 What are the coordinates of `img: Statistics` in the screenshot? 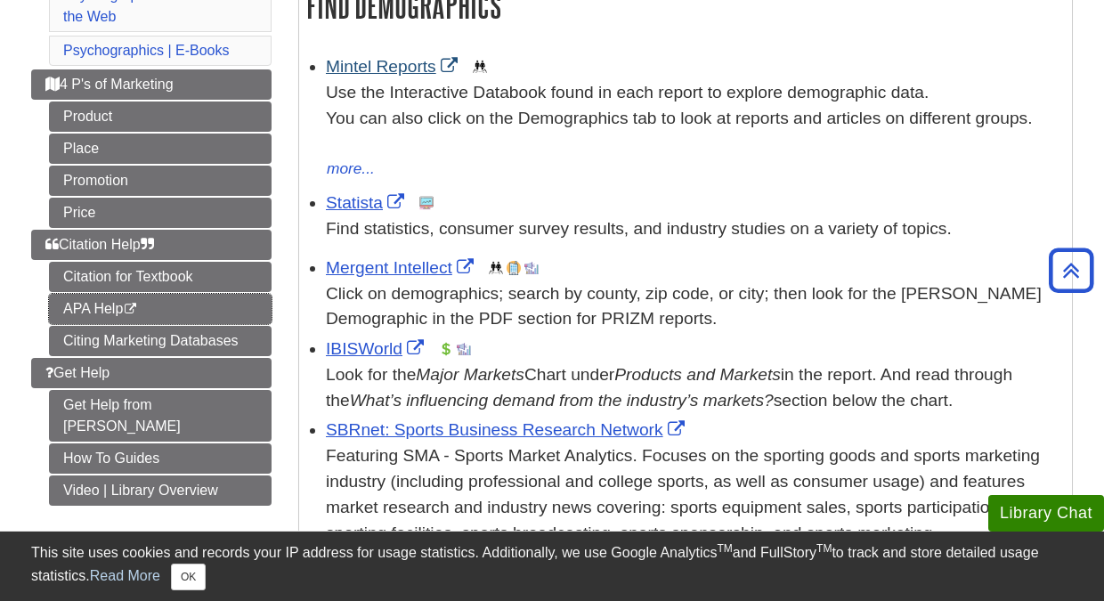 It's located at (426, 203).